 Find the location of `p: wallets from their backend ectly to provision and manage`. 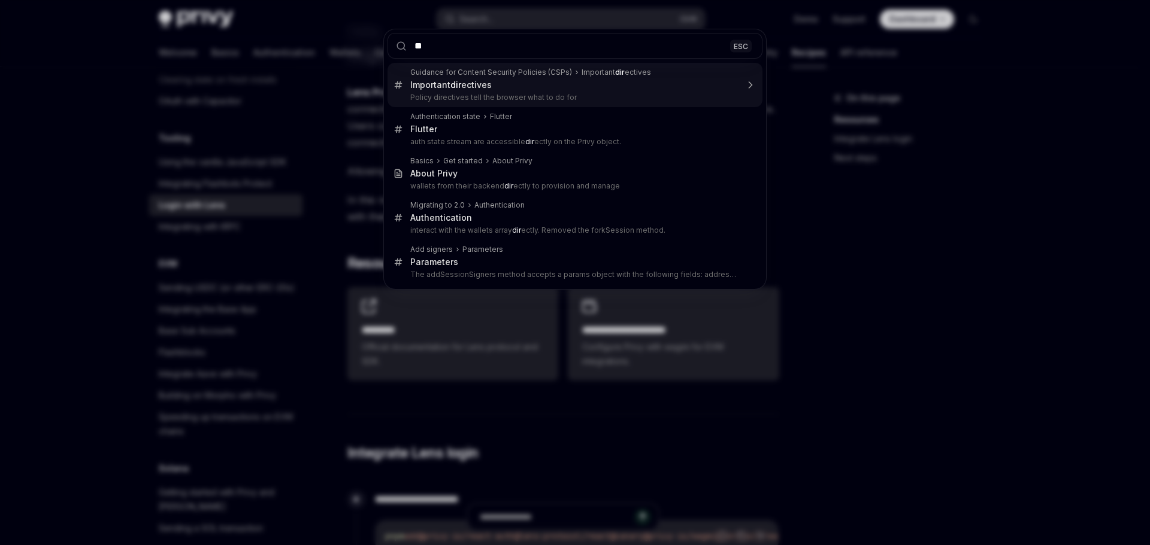

p: wallets from their backend ectly to provision and manage is located at coordinates (574, 186).